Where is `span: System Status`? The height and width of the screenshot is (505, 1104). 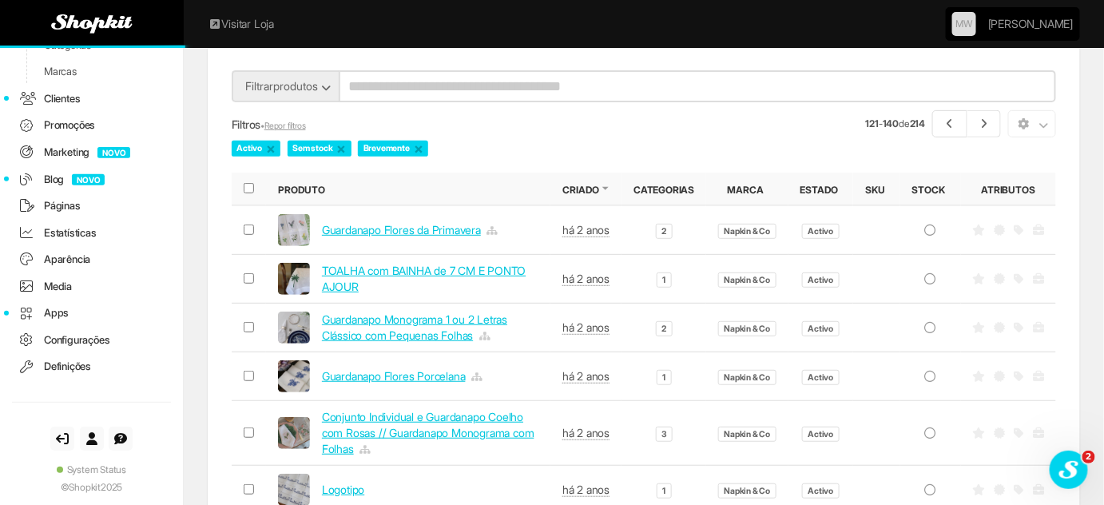
span: System Status is located at coordinates (97, 469).